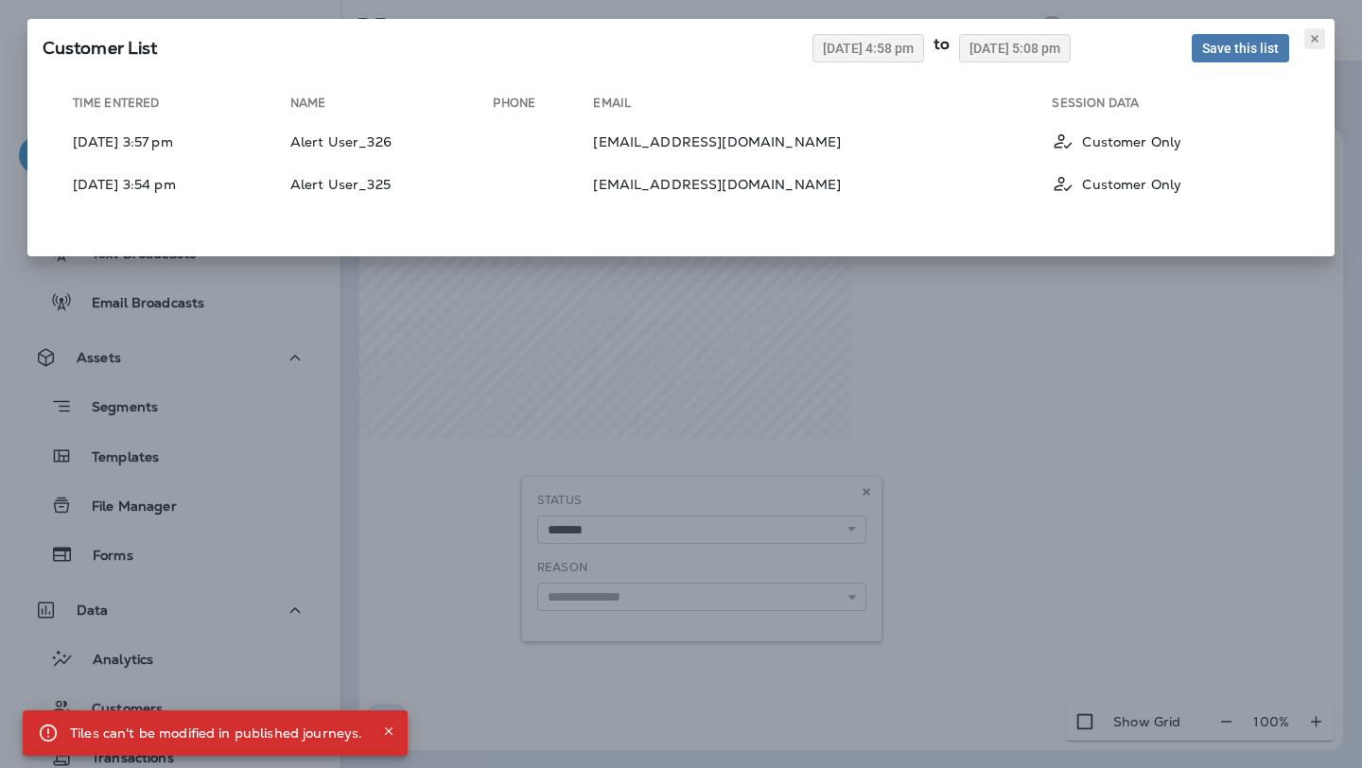  I want to click on div: to, so click(941, 48).